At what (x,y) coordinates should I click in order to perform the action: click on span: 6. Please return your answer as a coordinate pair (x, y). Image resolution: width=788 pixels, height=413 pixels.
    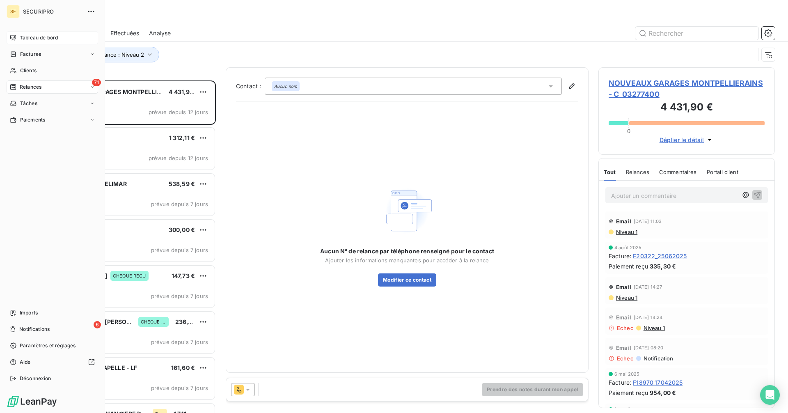
    Looking at the image, I should click on (97, 325).